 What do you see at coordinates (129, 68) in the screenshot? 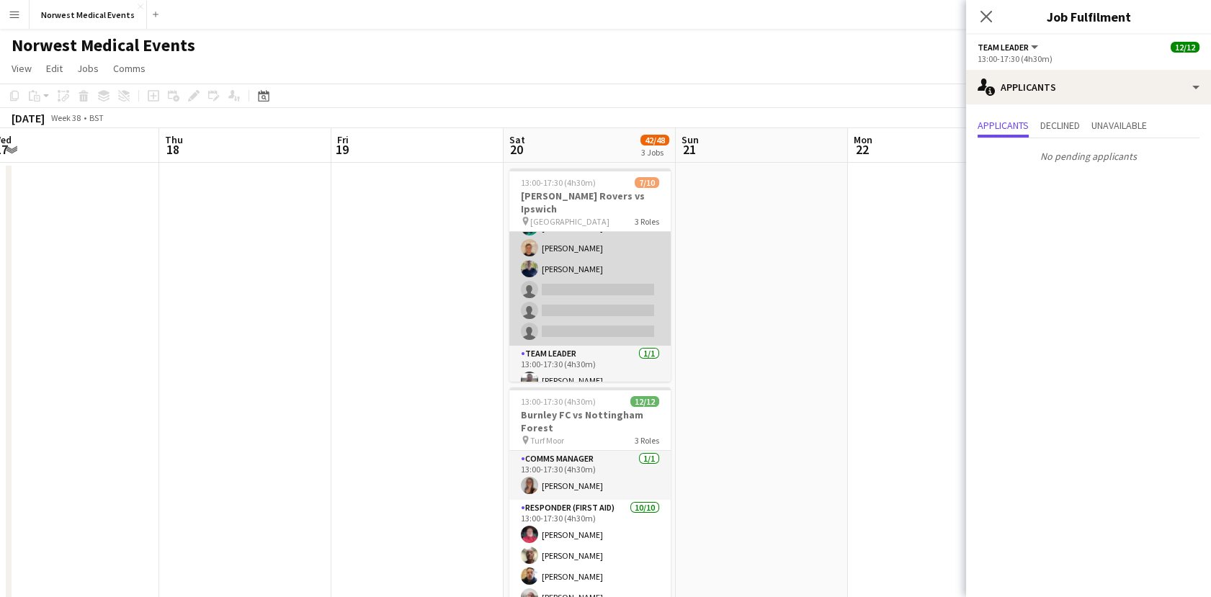
I see `span: Comms` at bounding box center [129, 68].